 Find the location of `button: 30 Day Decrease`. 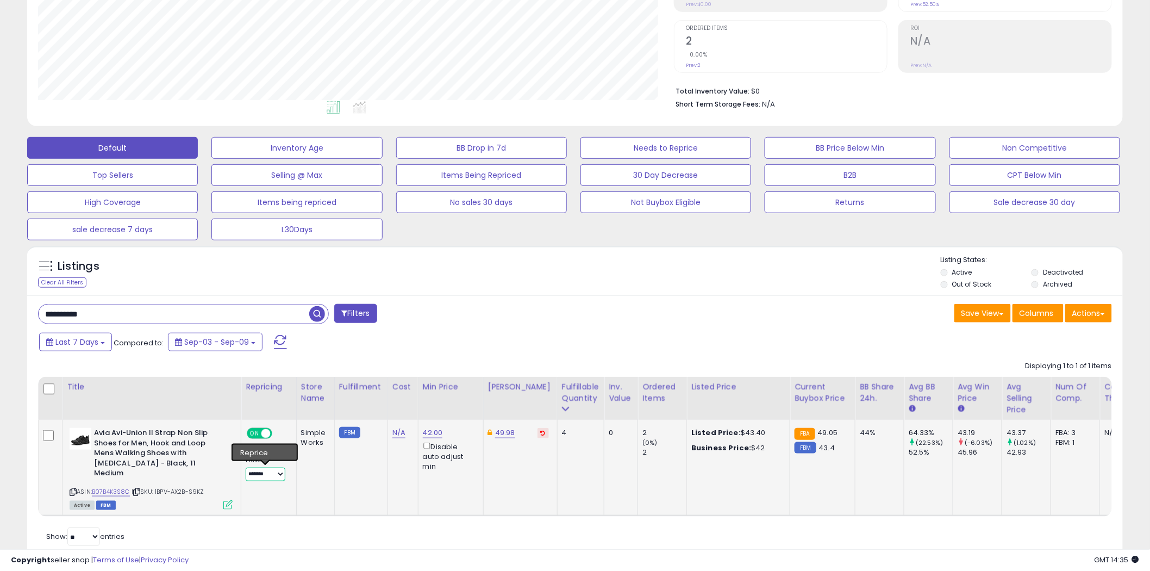

button: 30 Day Decrease is located at coordinates (666, 175).